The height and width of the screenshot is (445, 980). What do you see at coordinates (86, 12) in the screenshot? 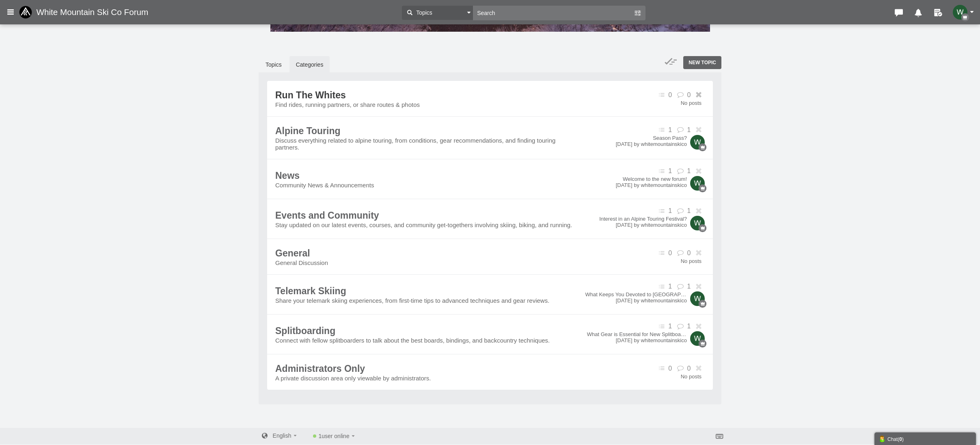
I see `a: White Mountain Ski Co Forum` at bounding box center [86, 12].